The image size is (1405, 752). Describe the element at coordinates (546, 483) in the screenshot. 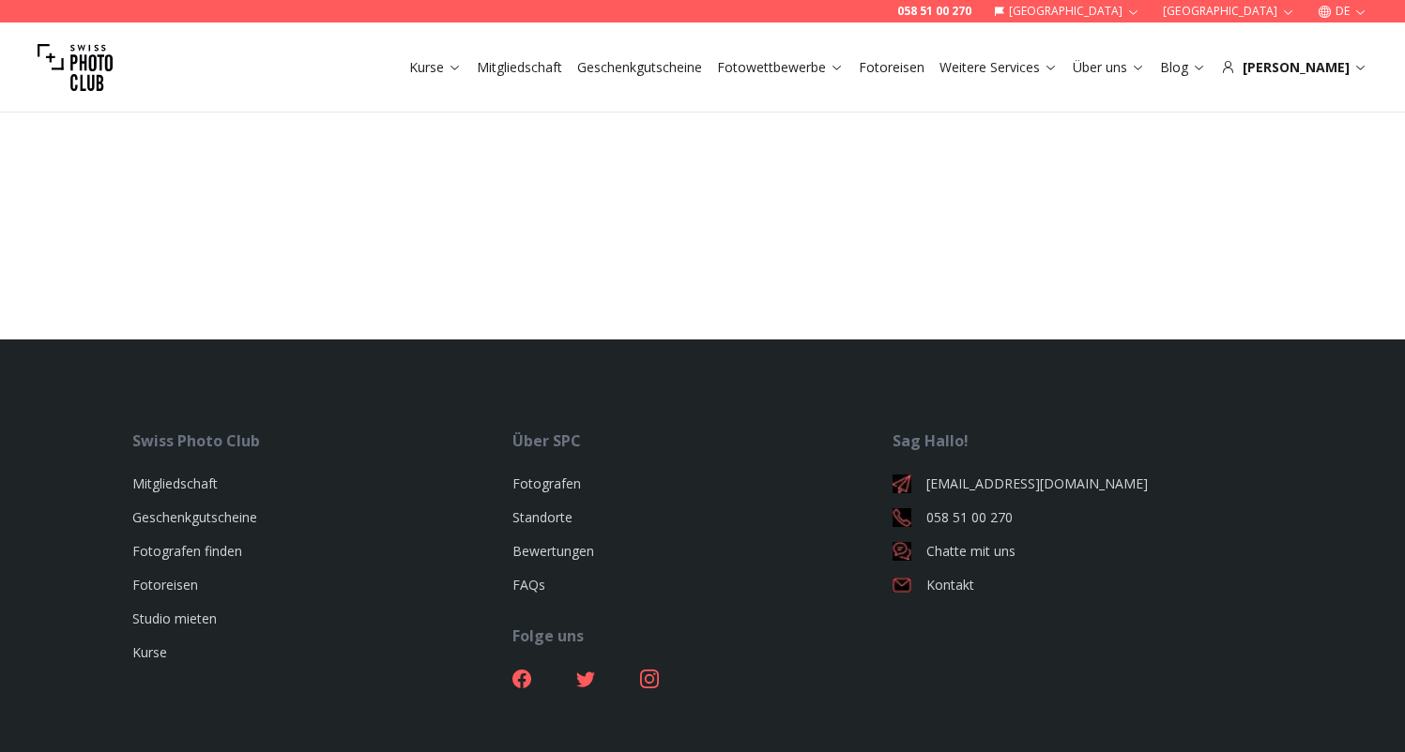

I see `a: Fotografen` at that location.